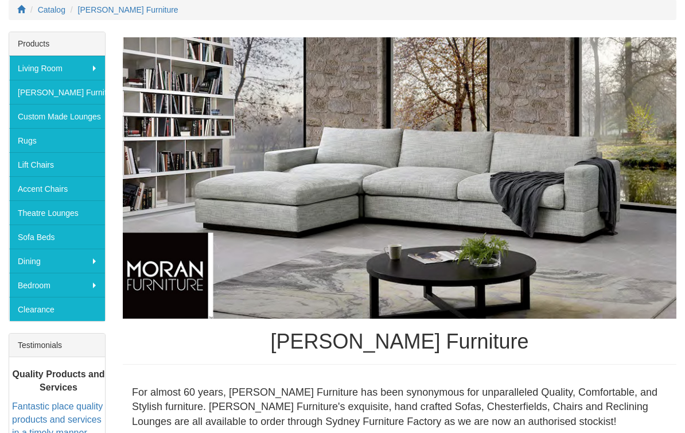 The image size is (685, 433). I want to click on a: Accent Chairs, so click(57, 188).